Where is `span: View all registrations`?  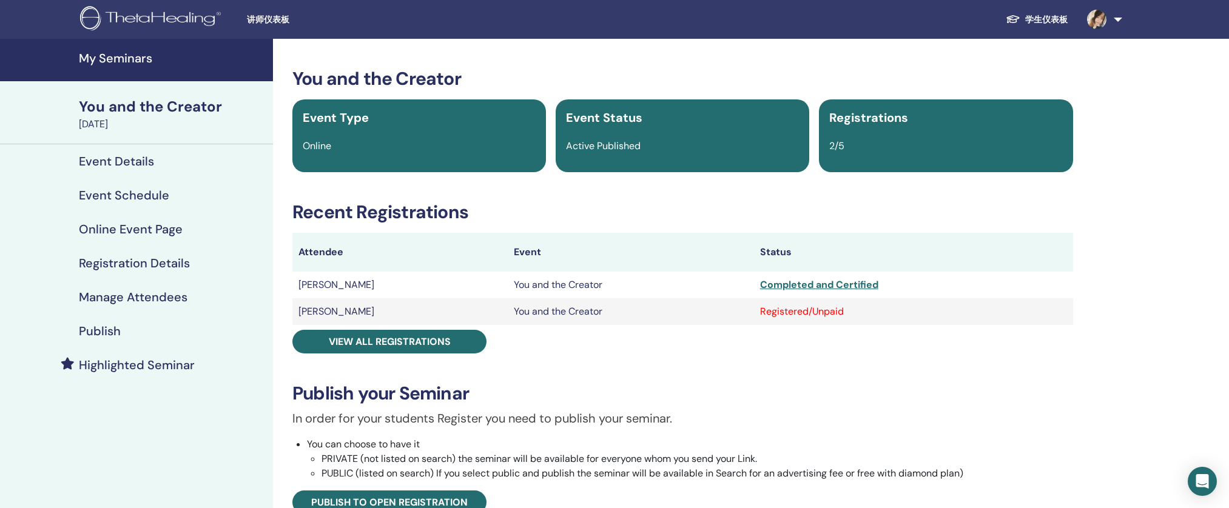 span: View all registrations is located at coordinates (389, 342).